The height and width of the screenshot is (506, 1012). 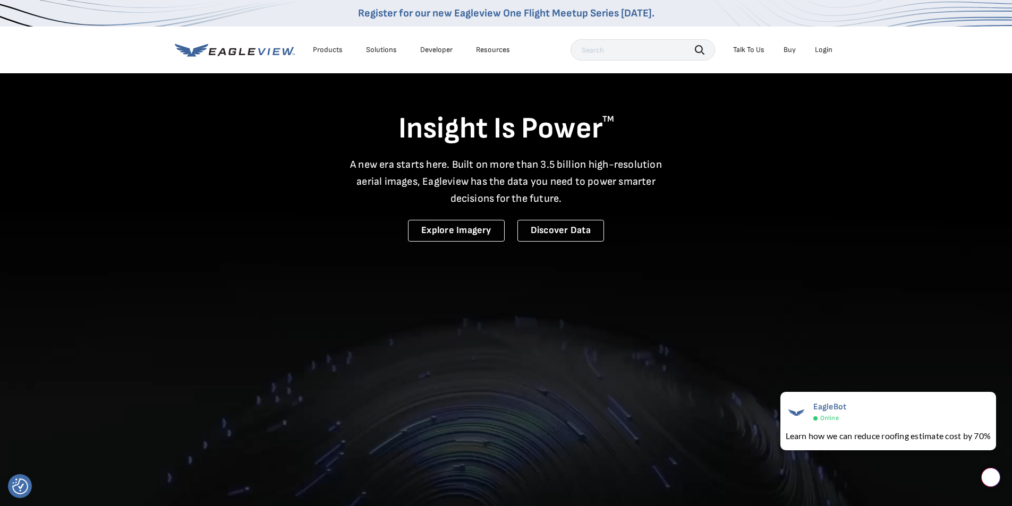 What do you see at coordinates (789, 50) in the screenshot?
I see `a: Buy` at bounding box center [789, 50].